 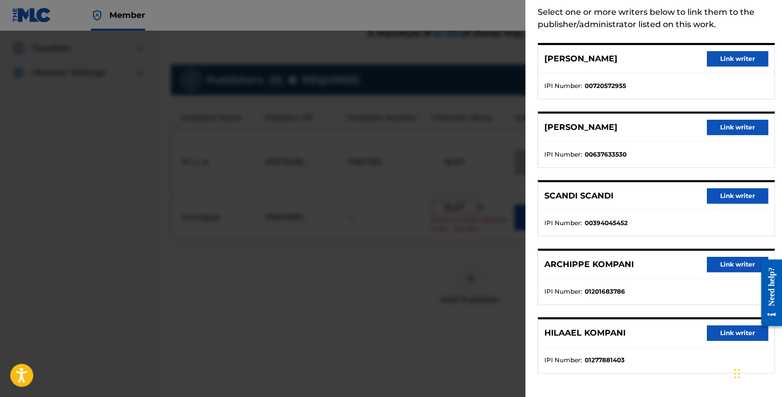 I want to click on strong: 01201683786, so click(x=605, y=291).